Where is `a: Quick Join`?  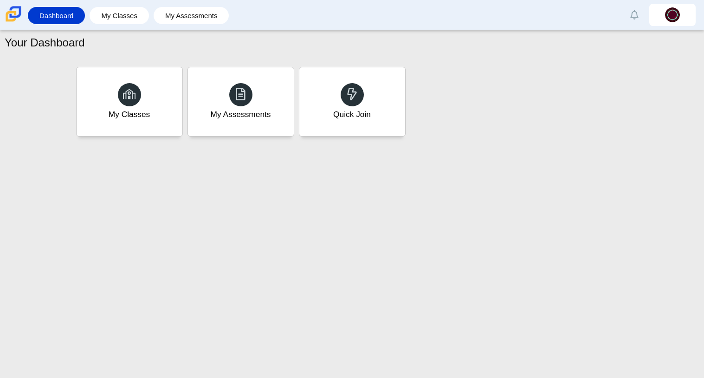
a: Quick Join is located at coordinates (352, 102).